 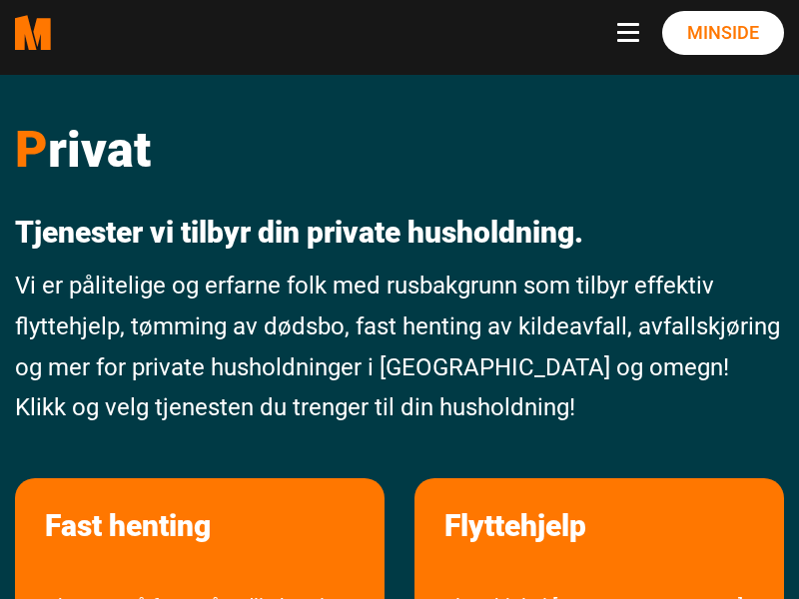 What do you see at coordinates (128, 526) in the screenshot?
I see `a: les mer om Fast henting` at bounding box center [128, 526].